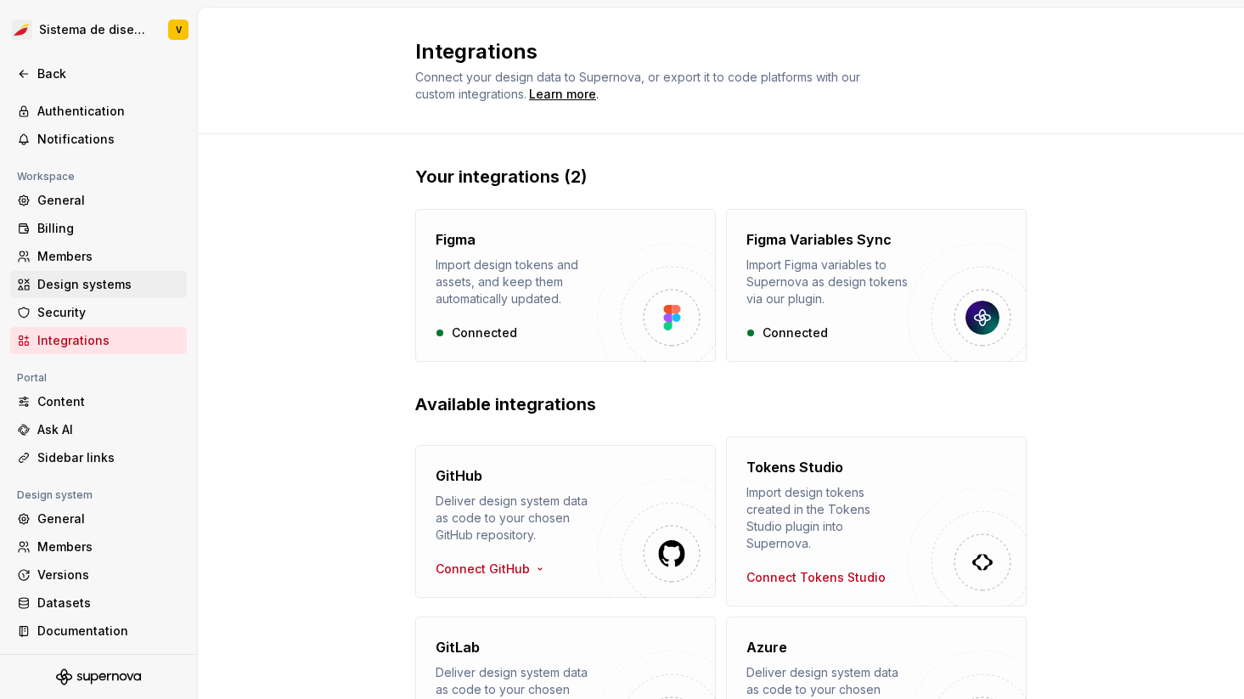  Describe the element at coordinates (711, 52) in the screenshot. I see `h2: Integrations` at that location.